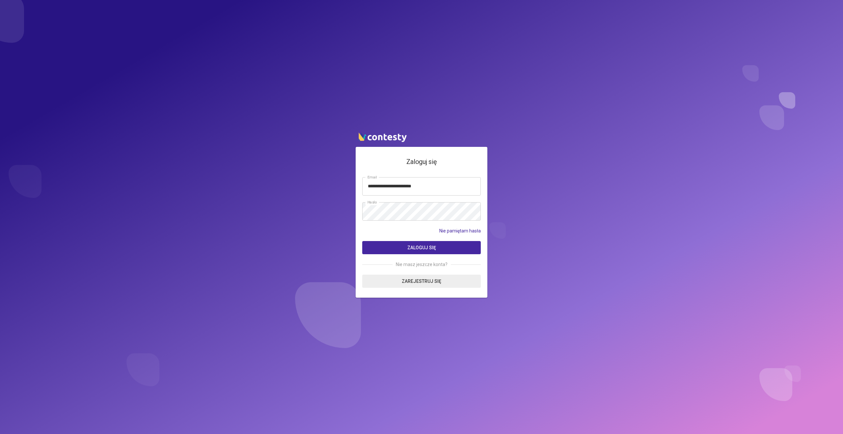 The image size is (843, 434). I want to click on a: Zarejestruj się, so click(422, 281).